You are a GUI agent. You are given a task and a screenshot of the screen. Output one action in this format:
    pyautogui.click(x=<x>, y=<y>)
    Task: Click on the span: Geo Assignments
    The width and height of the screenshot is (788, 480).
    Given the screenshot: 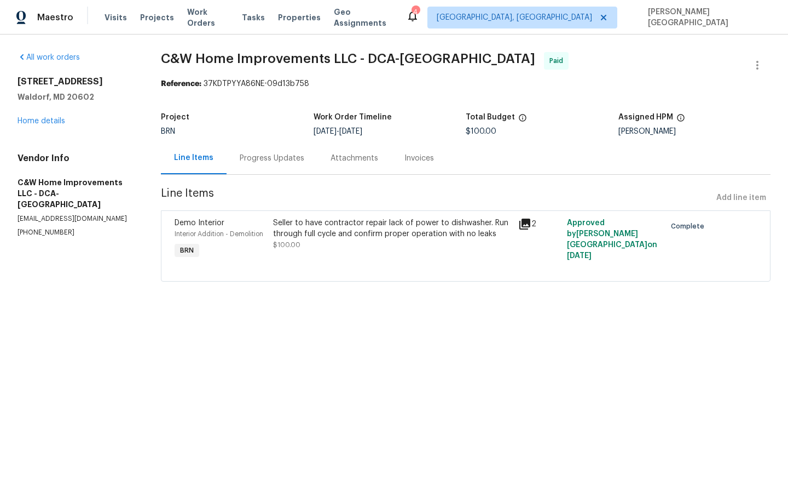 What is the action you would take?
    pyautogui.click(x=363, y=18)
    